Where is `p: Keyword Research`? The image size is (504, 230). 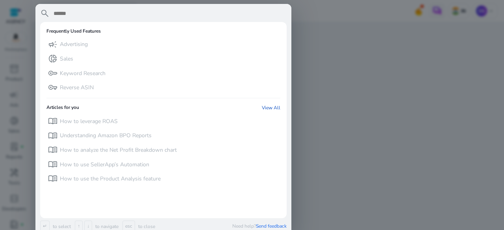 p: Keyword Research is located at coordinates (83, 74).